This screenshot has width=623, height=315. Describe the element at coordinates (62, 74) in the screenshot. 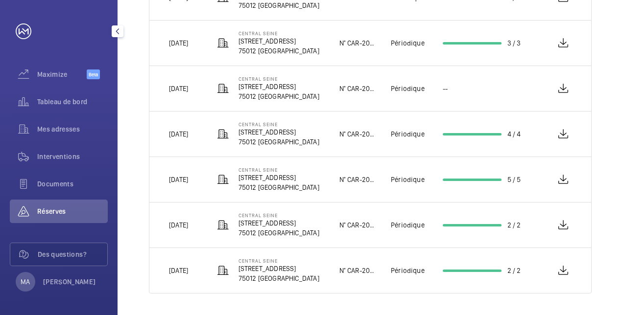

I see `span: Maximize` at that location.